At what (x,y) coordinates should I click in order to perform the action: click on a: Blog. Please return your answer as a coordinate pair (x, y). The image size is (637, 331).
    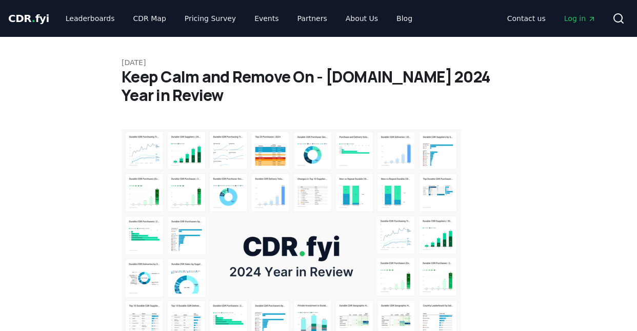
    Looking at the image, I should click on (404, 18).